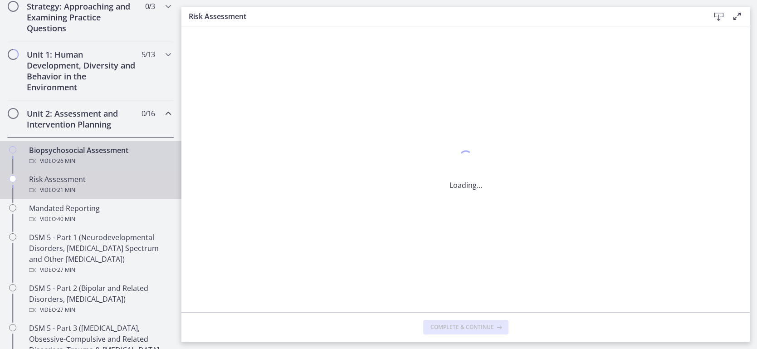 The height and width of the screenshot is (349, 757). What do you see at coordinates (100, 185) in the screenshot?
I see `div: Risk Assessment` at bounding box center [100, 185].